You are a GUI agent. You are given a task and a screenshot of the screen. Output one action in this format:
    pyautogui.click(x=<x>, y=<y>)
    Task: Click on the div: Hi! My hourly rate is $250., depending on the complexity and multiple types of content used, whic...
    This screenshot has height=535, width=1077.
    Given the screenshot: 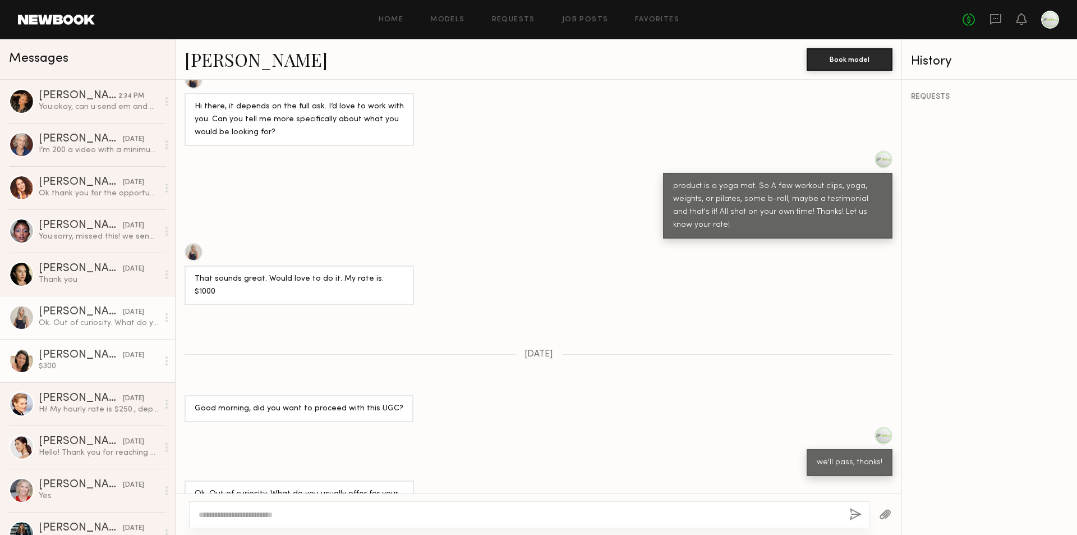 What is the action you would take?
    pyautogui.click(x=98, y=409)
    